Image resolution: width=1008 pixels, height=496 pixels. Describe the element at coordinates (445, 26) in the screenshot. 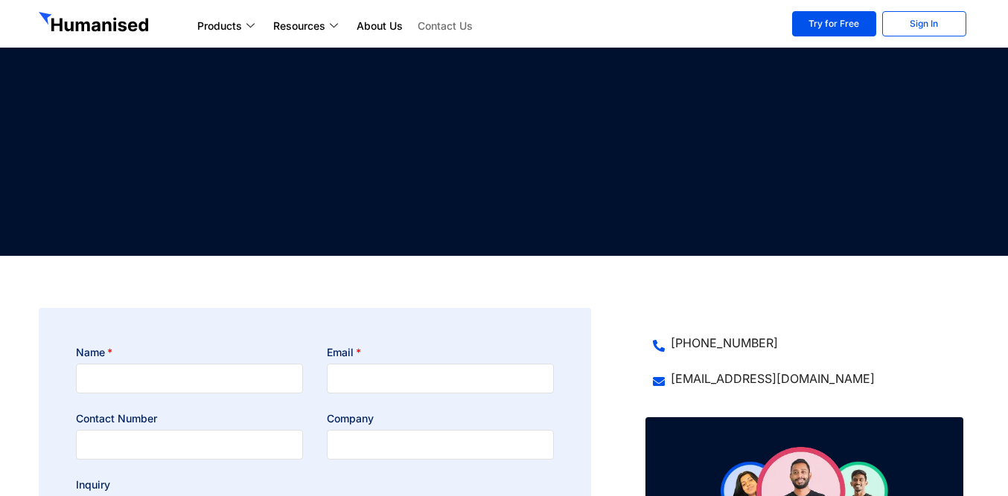

I see `a: Contact Us` at that location.